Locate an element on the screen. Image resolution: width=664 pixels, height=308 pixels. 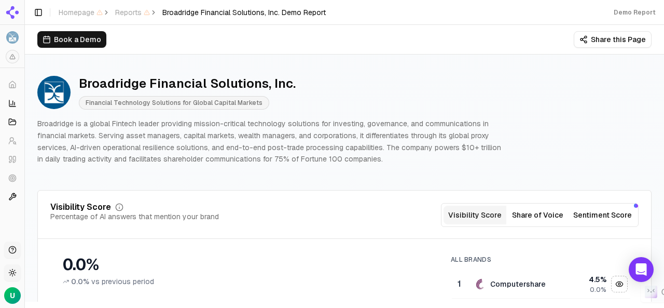
span: Broadridge Financial Solutions, Inc. Demo Report is located at coordinates (244, 12).